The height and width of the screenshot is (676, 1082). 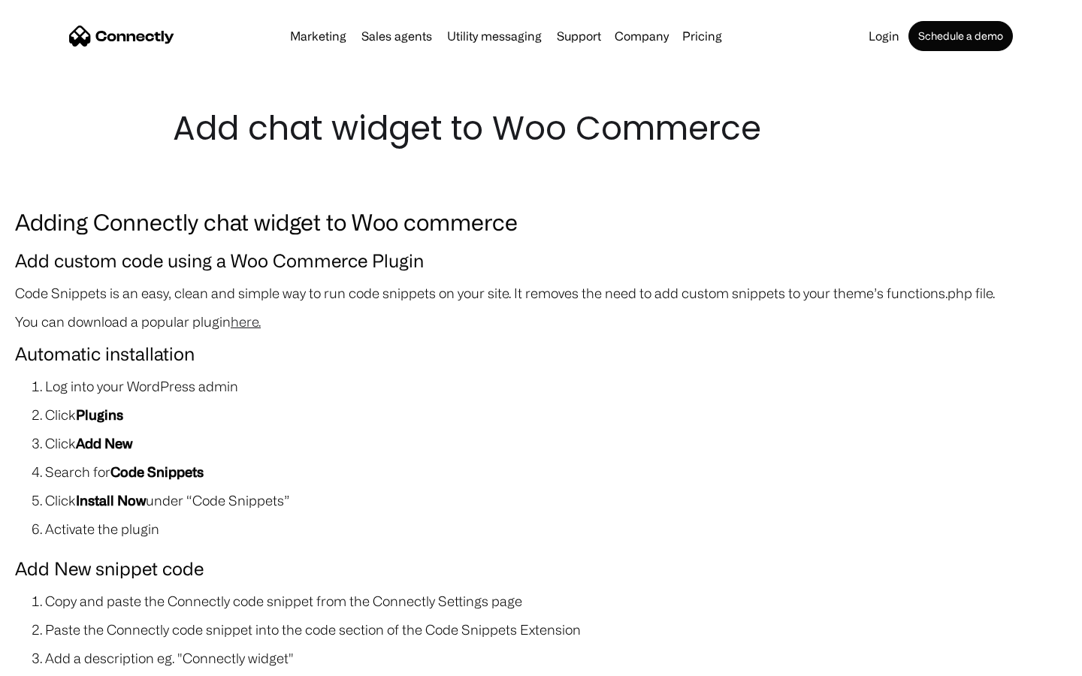 What do you see at coordinates (556, 529) in the screenshot?
I see `li: Activate the plugin` at bounding box center [556, 529].